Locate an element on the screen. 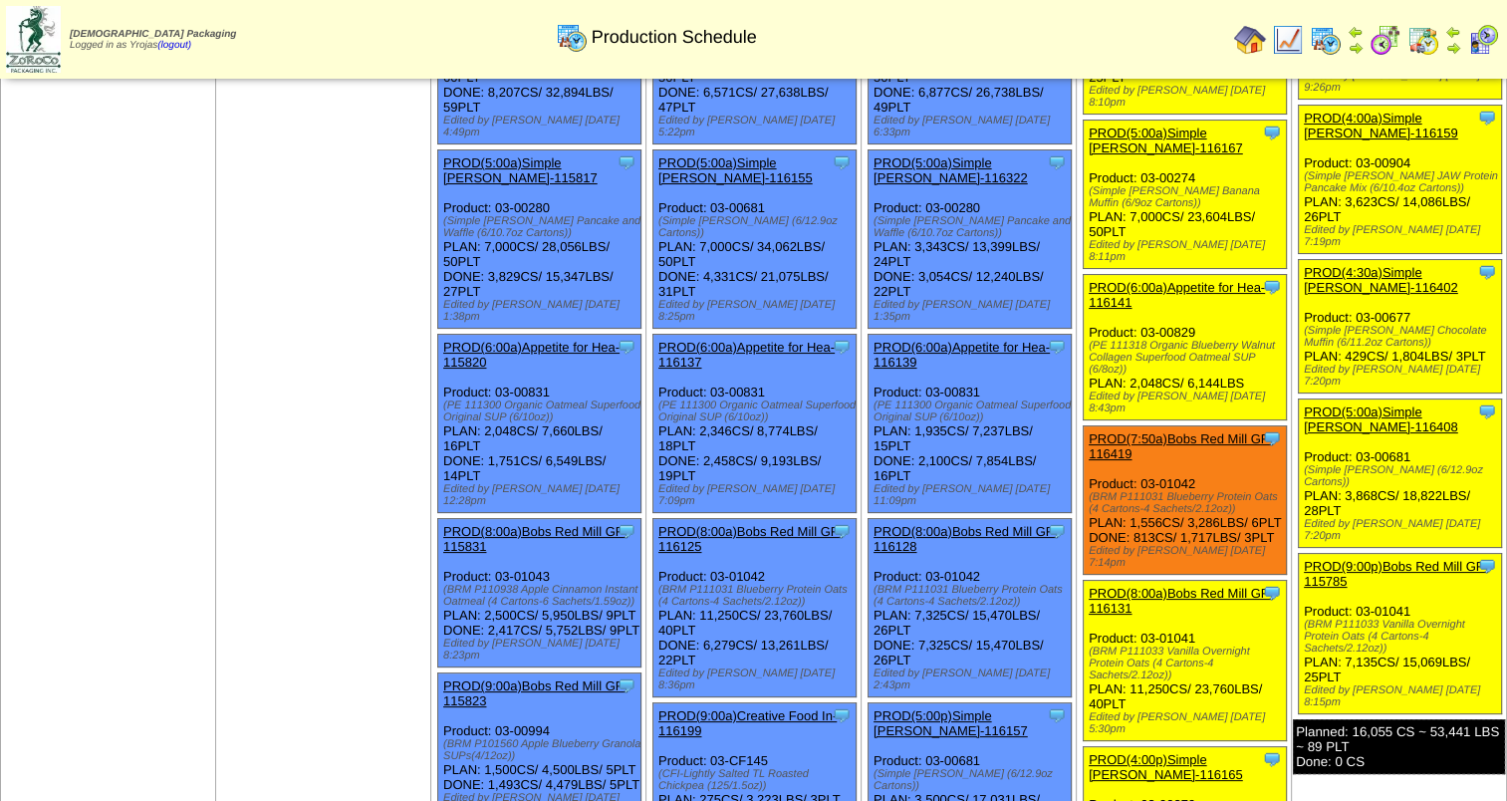 The image size is (1507, 801). div: Product: 03-01042 PLAN: 1,556CS / 3,286LBS / 6PLT DONE: 813CS / 1,717LBS / 3PLT is located at coordinates (1185, 500).